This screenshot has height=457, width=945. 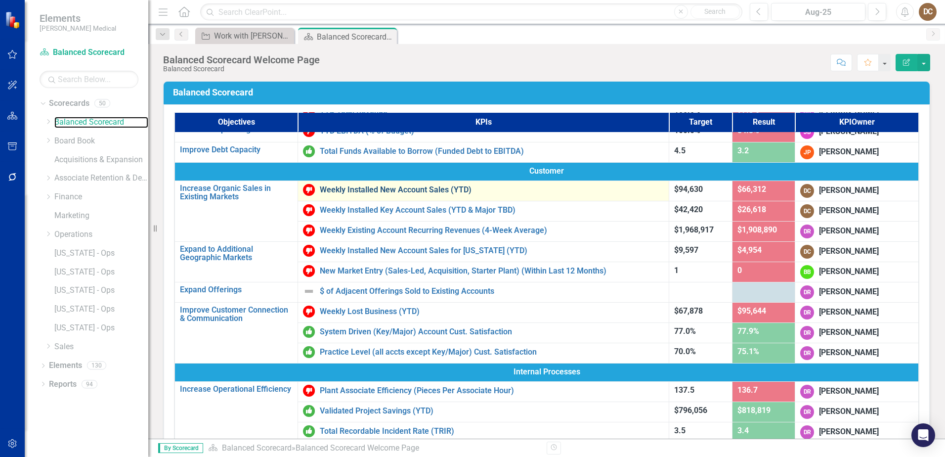 I want to click on span: $818,819, so click(x=753, y=410).